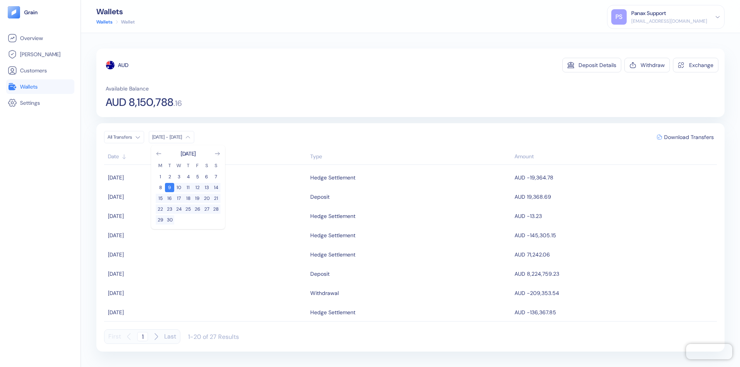 The image size is (740, 367). Describe the element at coordinates (216, 166) in the screenshot. I see `th: Sunday` at that location.